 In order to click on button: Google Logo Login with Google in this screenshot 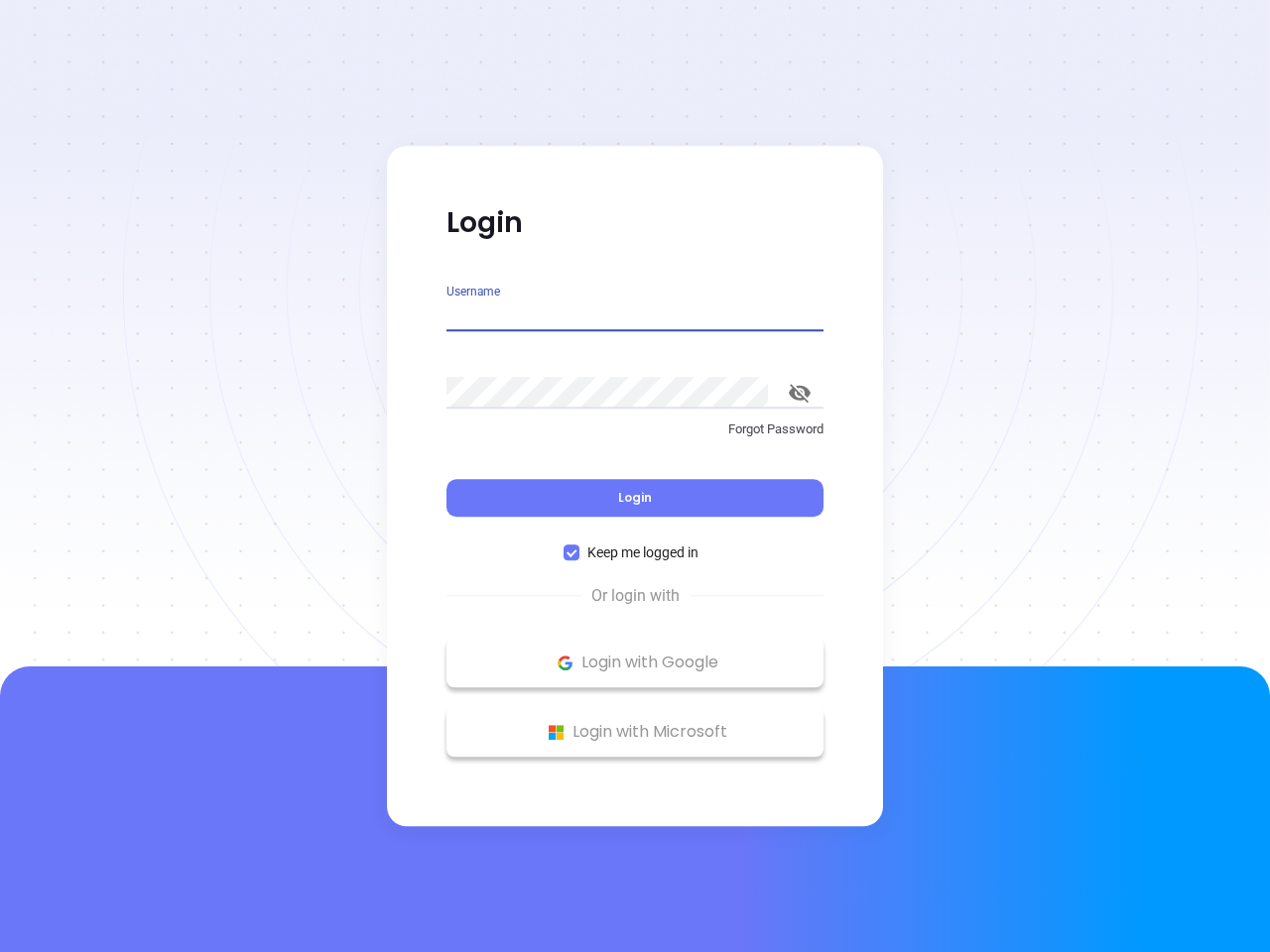, I will do `click(635, 663)`.